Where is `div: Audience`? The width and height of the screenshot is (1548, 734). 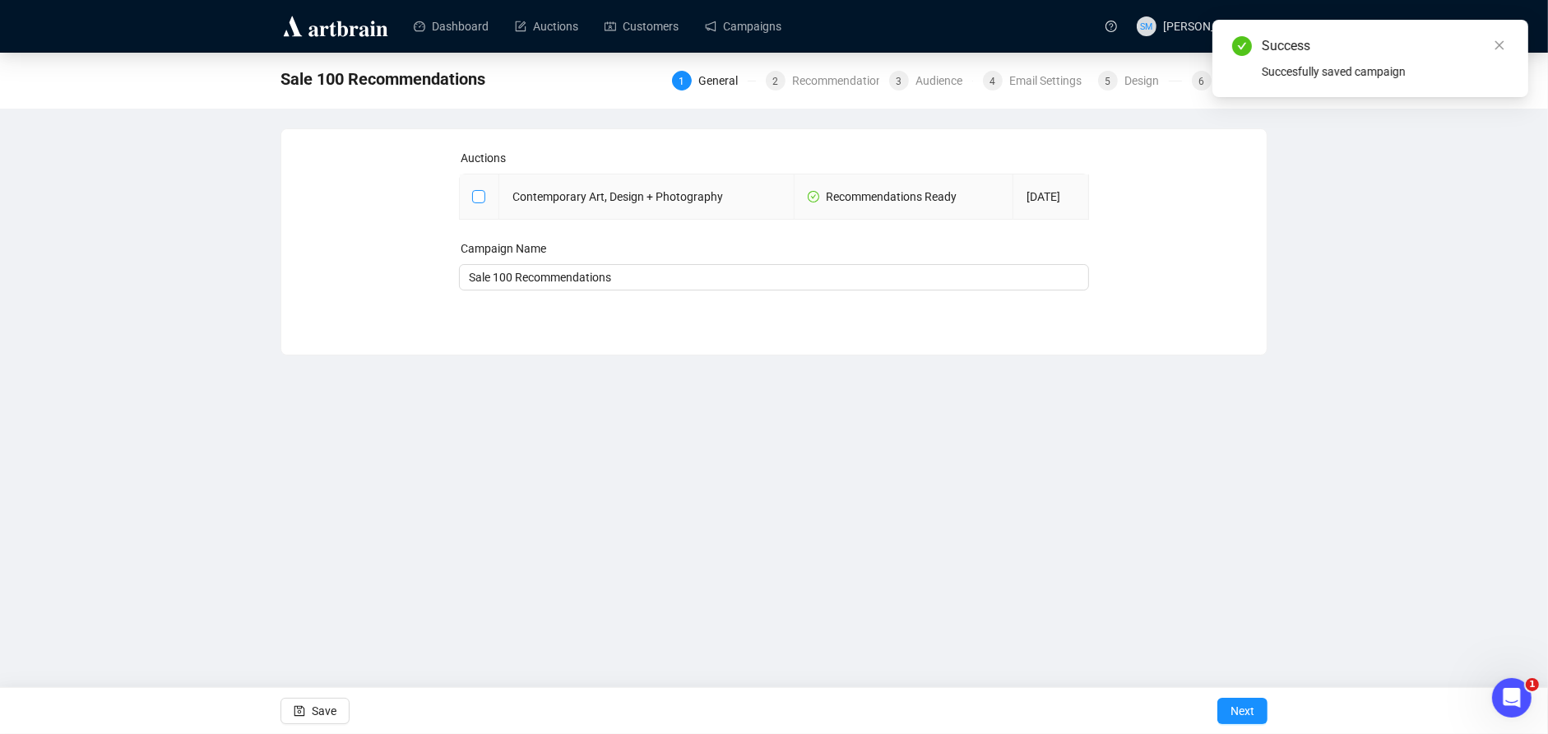 div: Audience is located at coordinates (943, 81).